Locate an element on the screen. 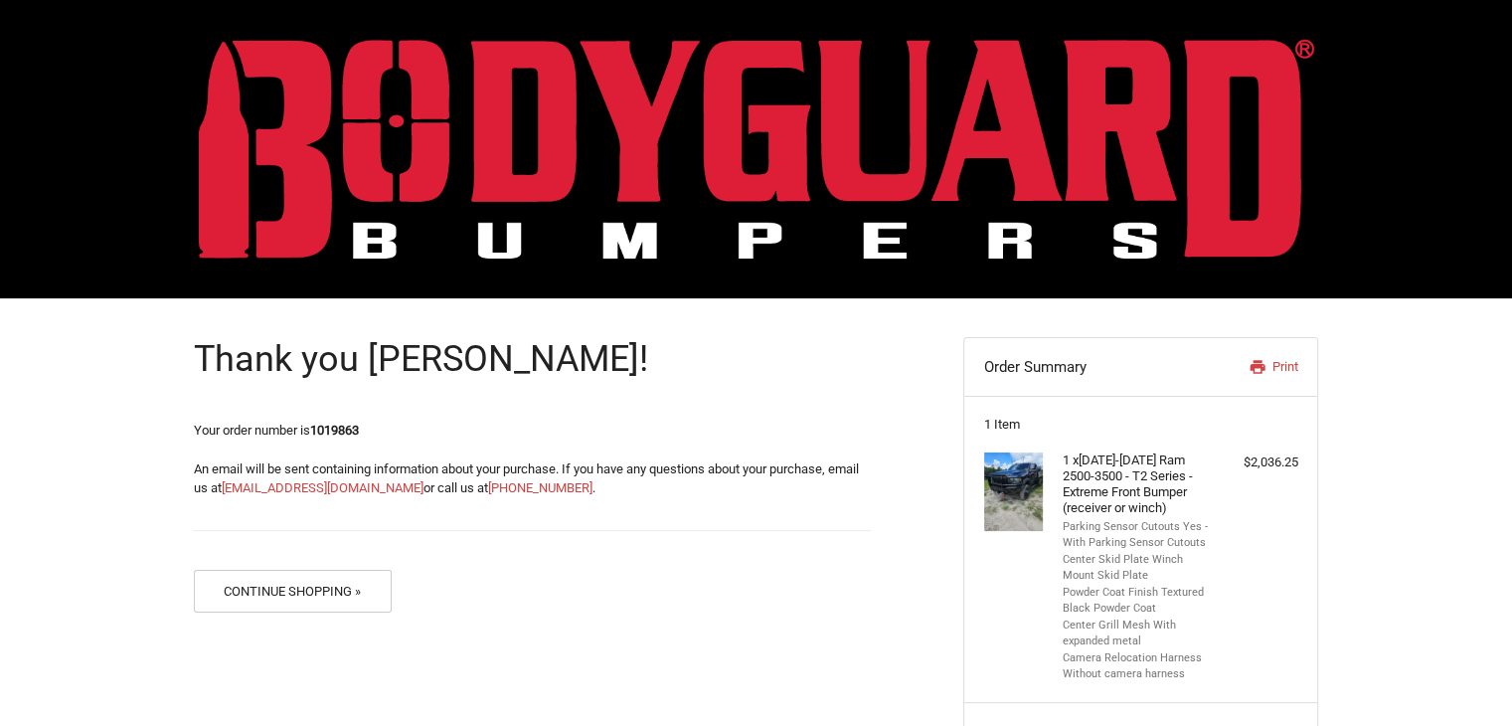  span: An email will be sent containing information about your purchase. If you have any questions about... is located at coordinates (526, 478).